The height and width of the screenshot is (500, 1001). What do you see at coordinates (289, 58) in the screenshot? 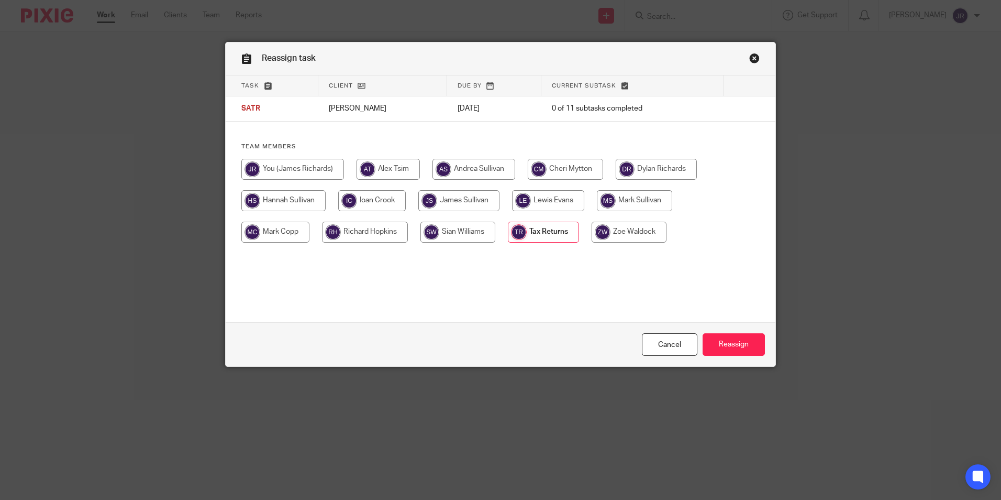
I see `span: Reassign task` at bounding box center [289, 58].